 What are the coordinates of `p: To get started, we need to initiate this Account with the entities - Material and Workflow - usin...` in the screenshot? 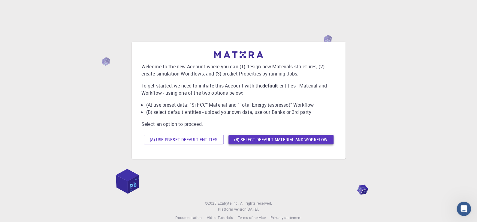 It's located at (239, 89).